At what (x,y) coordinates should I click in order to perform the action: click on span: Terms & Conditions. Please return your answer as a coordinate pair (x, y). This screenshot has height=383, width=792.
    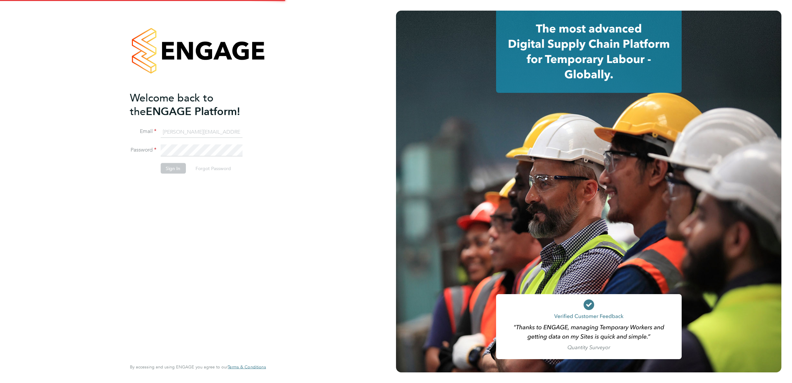
    Looking at the image, I should click on (246, 366).